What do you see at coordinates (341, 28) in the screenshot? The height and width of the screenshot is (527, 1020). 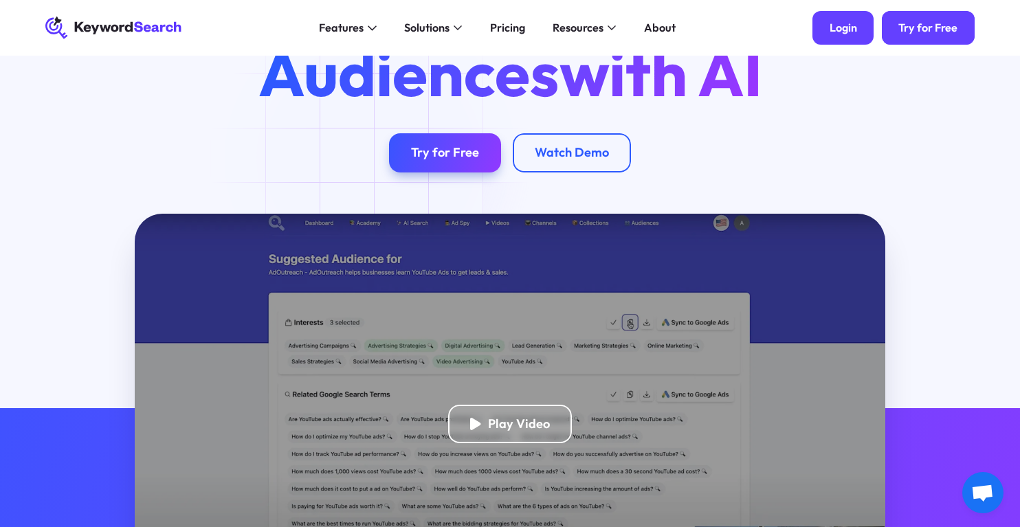 I see `div: Features` at bounding box center [341, 28].